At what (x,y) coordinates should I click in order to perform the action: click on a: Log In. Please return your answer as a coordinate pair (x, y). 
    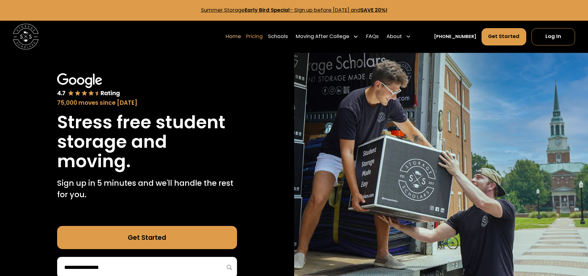
    Looking at the image, I should click on (553, 37).